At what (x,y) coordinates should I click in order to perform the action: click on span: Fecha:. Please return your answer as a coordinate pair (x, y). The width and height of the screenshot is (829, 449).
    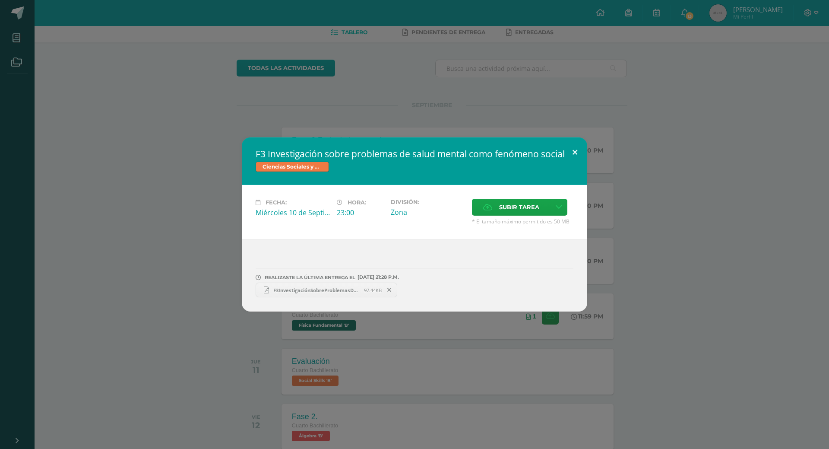
    Looking at the image, I should click on (276, 202).